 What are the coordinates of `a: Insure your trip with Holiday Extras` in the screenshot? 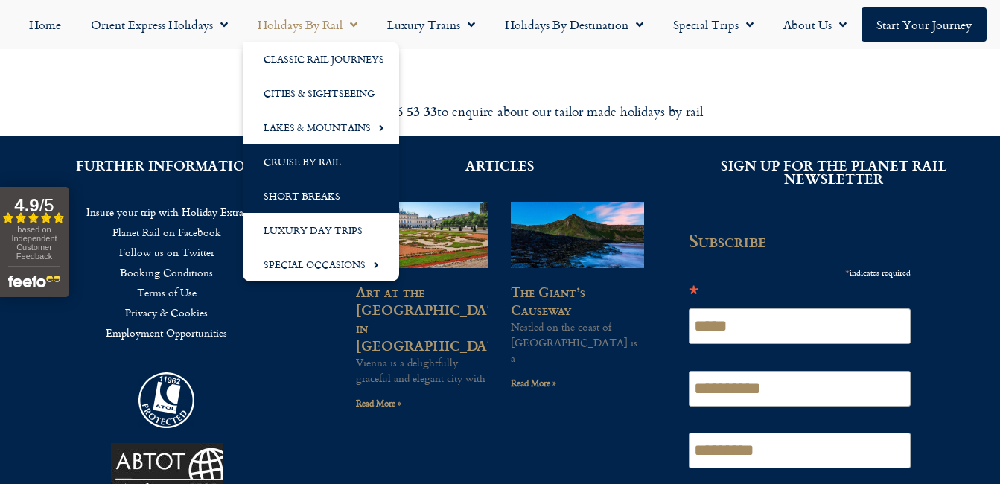 It's located at (167, 212).